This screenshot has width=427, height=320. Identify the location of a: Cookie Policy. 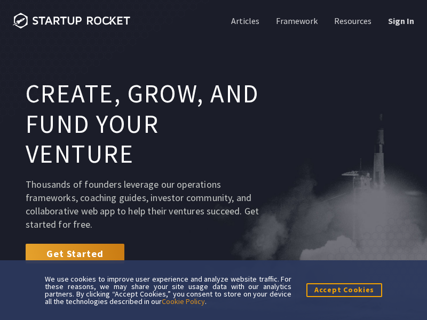
(183, 302).